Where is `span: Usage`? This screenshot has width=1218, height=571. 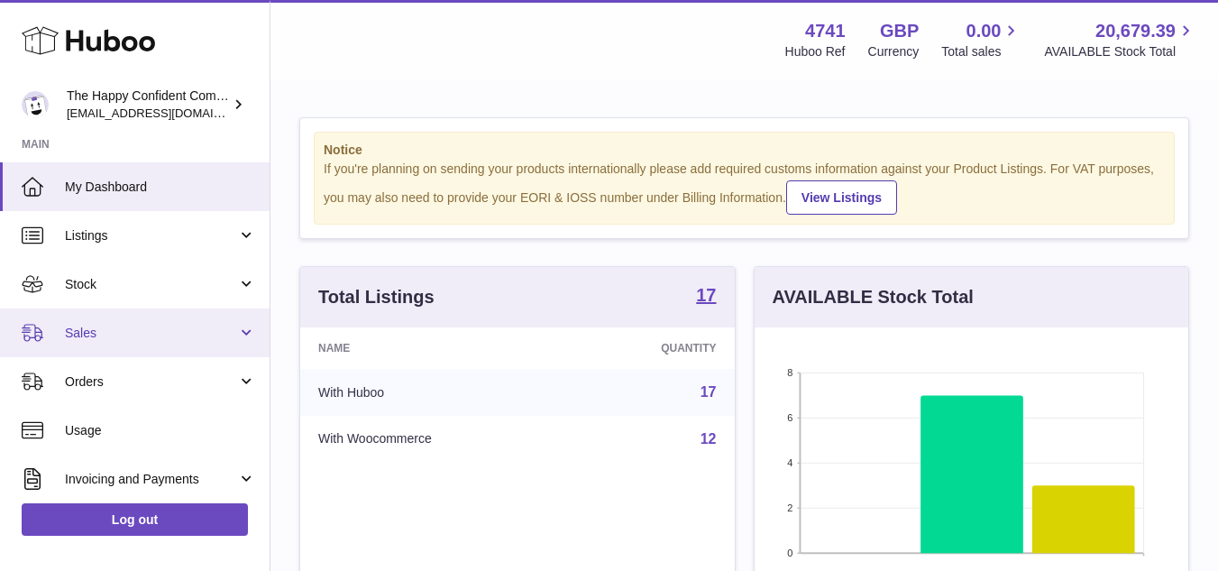
span: Usage is located at coordinates (160, 430).